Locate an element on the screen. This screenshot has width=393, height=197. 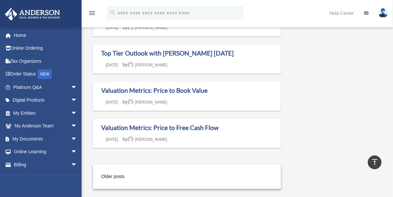
a: Events Calendar is located at coordinates (46, 178).